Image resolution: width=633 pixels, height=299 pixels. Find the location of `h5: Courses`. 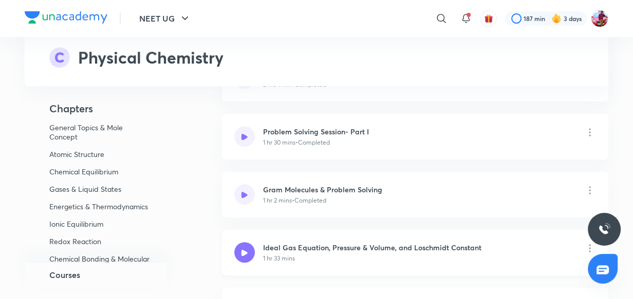

h5: Courses is located at coordinates (65, 275).